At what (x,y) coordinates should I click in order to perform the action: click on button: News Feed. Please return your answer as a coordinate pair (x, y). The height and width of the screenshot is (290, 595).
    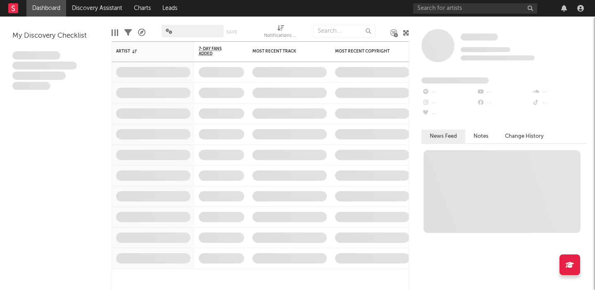
    Looking at the image, I should click on (444, 136).